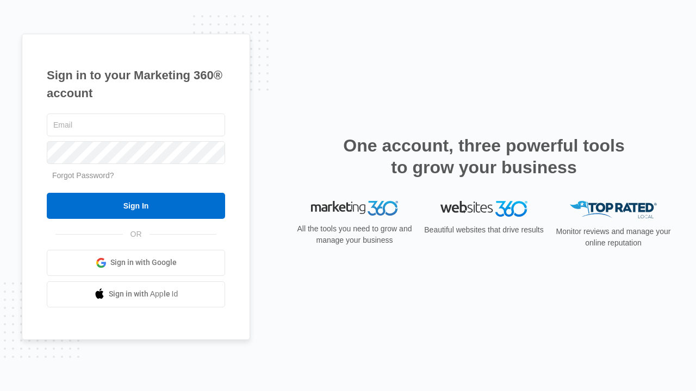 Image resolution: width=696 pixels, height=391 pixels. I want to click on span: OR, so click(136, 234).